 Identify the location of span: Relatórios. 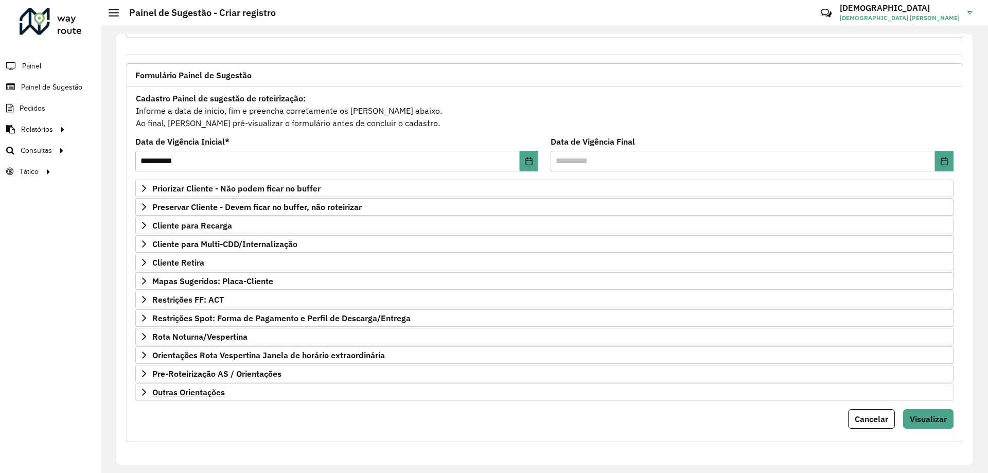
(37, 129).